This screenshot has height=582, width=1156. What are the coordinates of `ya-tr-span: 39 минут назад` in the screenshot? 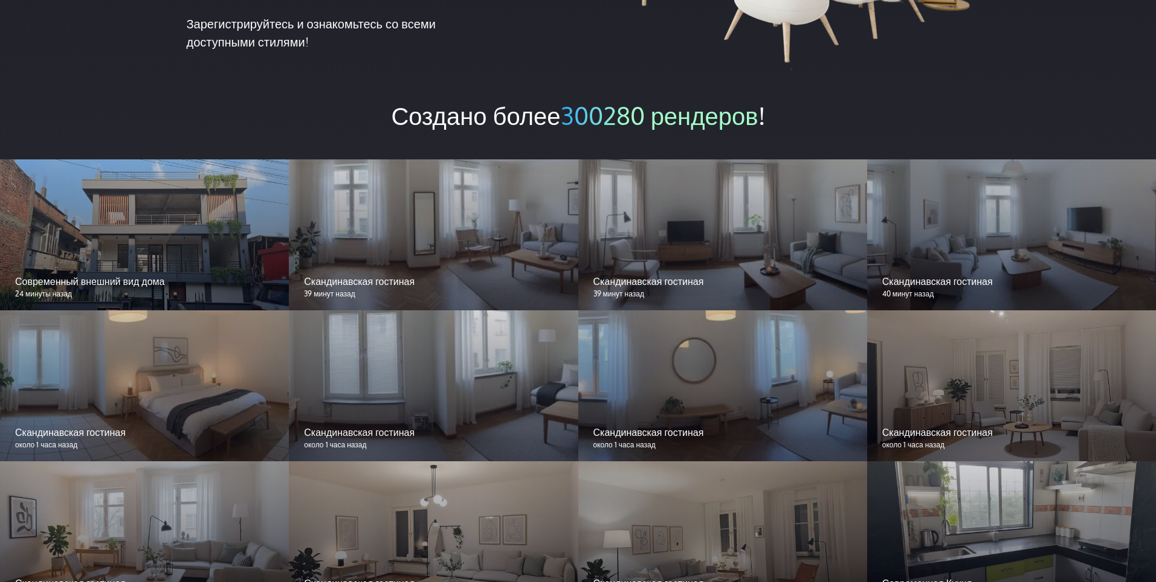 It's located at (329, 294).